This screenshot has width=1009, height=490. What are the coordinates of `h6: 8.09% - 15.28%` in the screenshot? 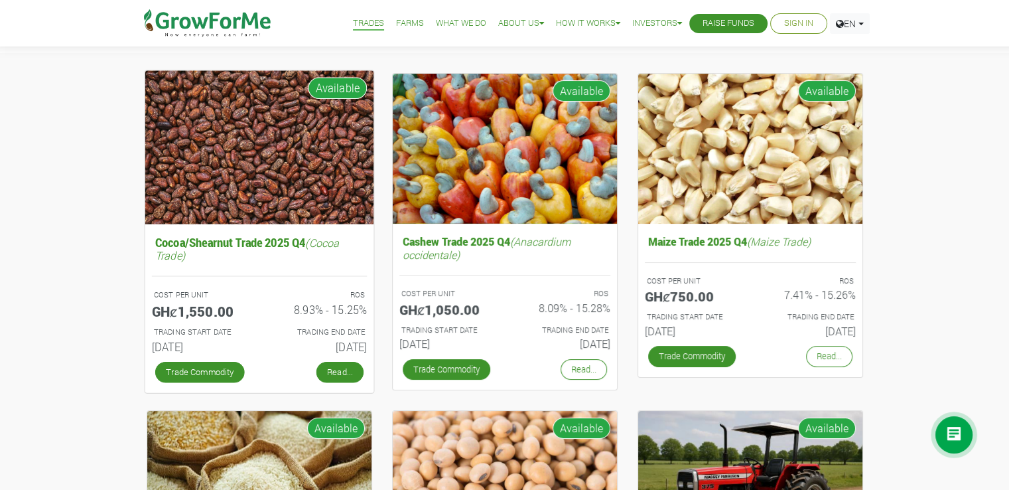 It's located at (563, 307).